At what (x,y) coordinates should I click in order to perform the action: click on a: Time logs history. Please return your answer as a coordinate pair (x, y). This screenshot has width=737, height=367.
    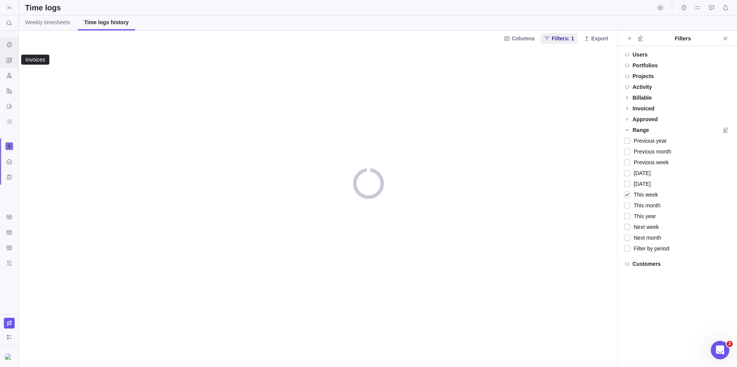
    Looking at the image, I should click on (106, 23).